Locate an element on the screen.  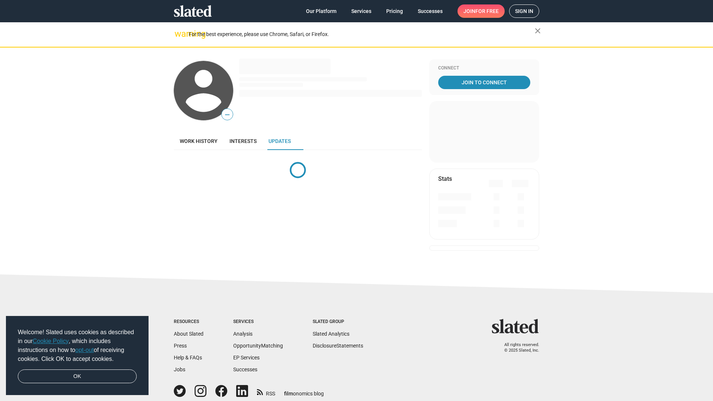
span: Pricing is located at coordinates (395, 11).